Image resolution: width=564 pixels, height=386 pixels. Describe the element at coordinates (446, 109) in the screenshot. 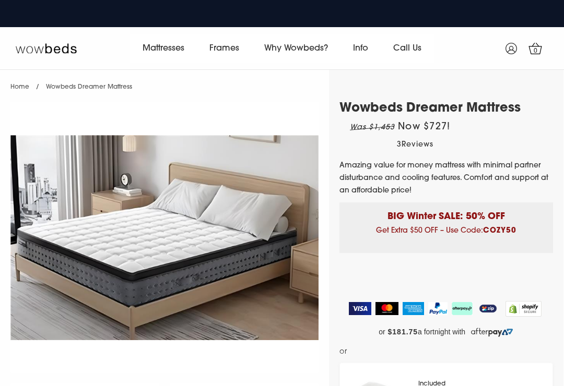

I see `h1: Wowbeds Dreamer Mattress` at that location.